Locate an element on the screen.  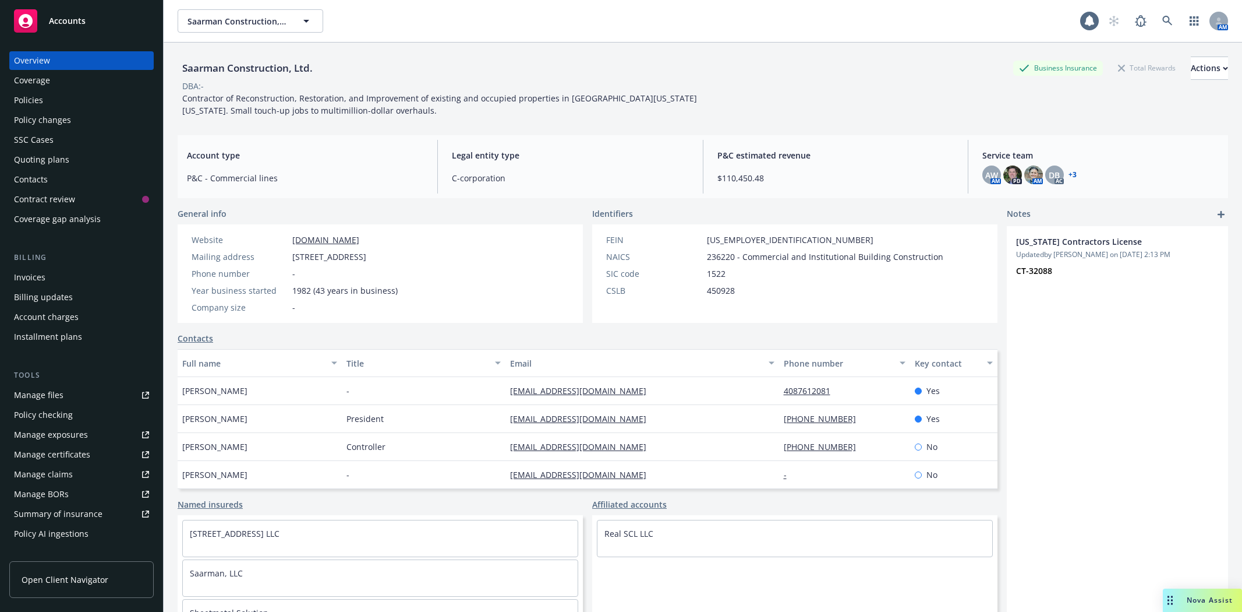
div: Total Rewards is located at coordinates (1147, 68).